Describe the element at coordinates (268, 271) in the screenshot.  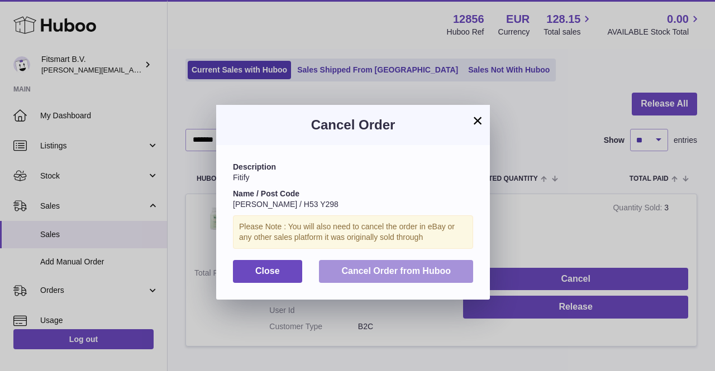
I see `span: Close` at that location.